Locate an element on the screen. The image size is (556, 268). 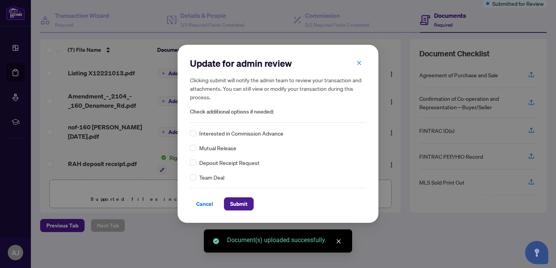
button: Cancel is located at coordinates (205, 204).